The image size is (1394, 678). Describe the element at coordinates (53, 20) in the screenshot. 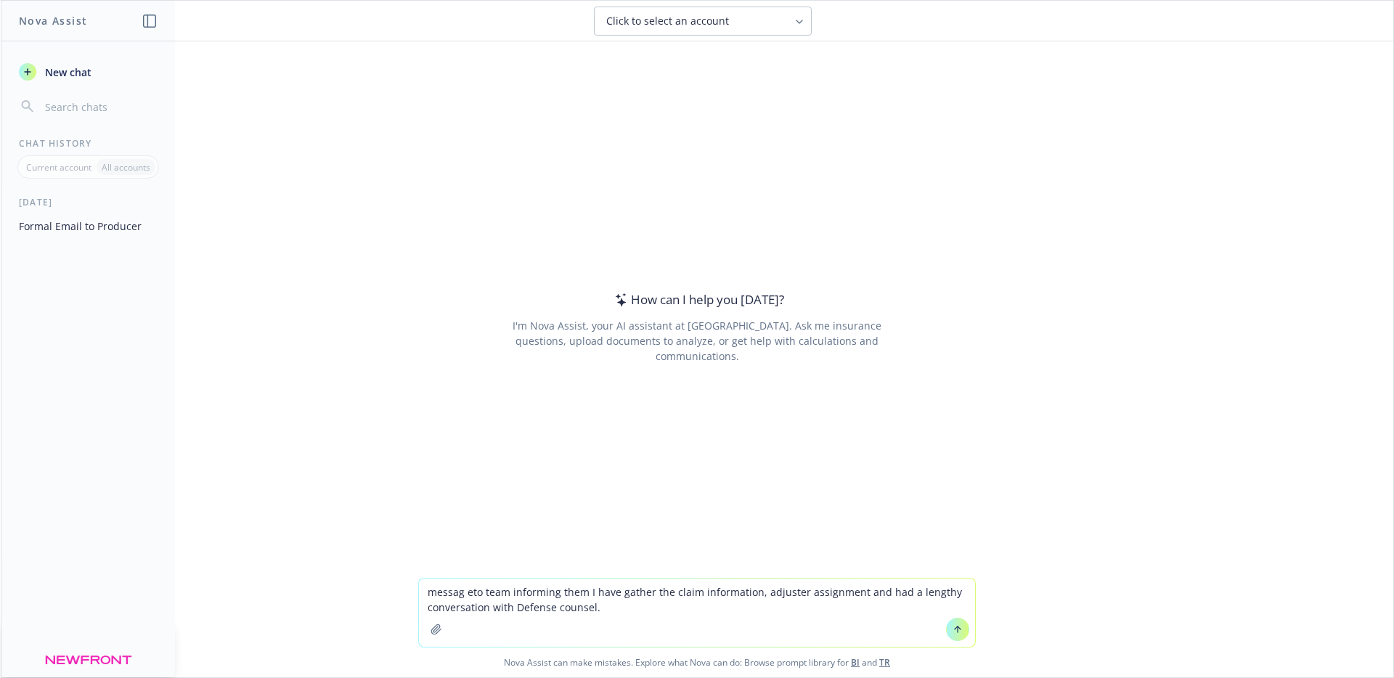

I see `h1: Nova Assist` at that location.